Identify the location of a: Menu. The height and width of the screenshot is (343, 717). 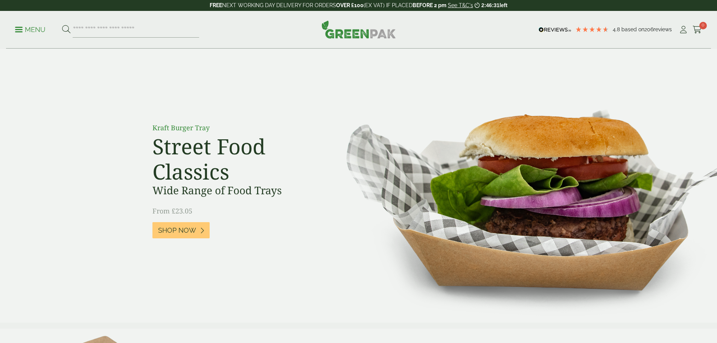
(30, 29).